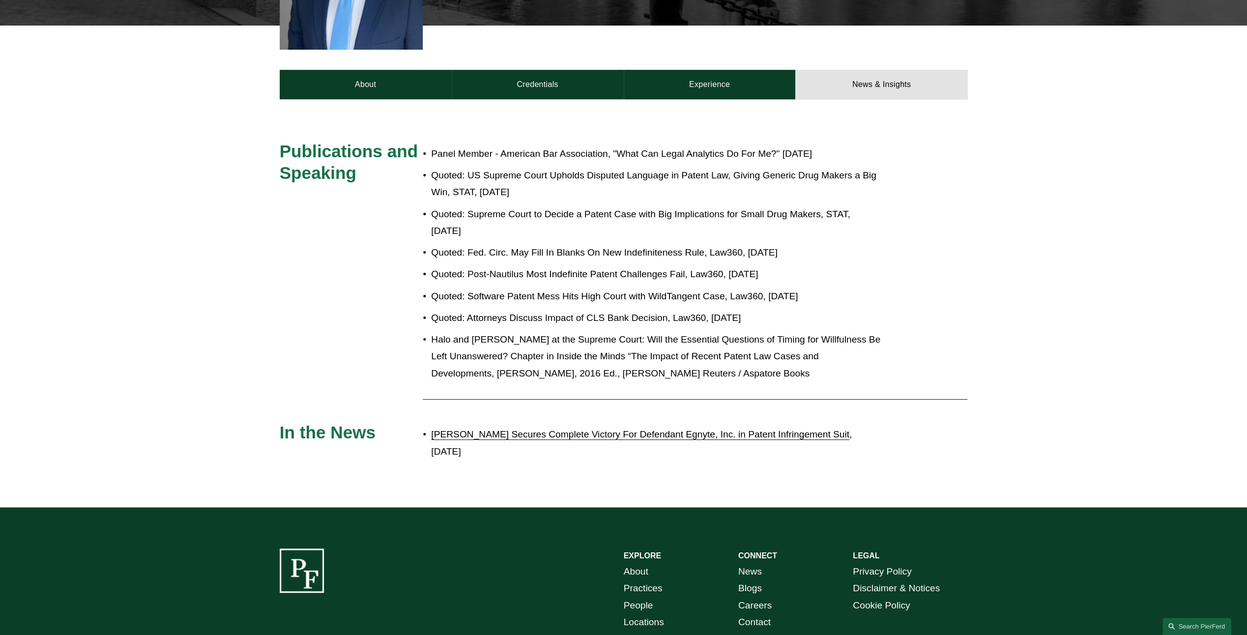 This screenshot has width=1247, height=635. What do you see at coordinates (328, 432) in the screenshot?
I see `span: In the News` at bounding box center [328, 432].